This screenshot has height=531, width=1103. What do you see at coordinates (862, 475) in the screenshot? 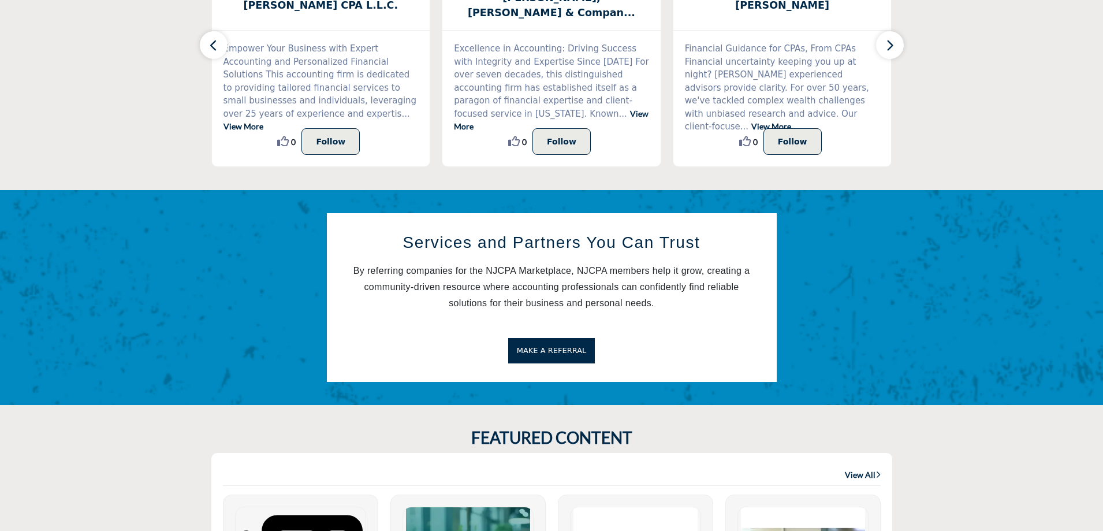
I see `a: View All` at bounding box center [862, 475].